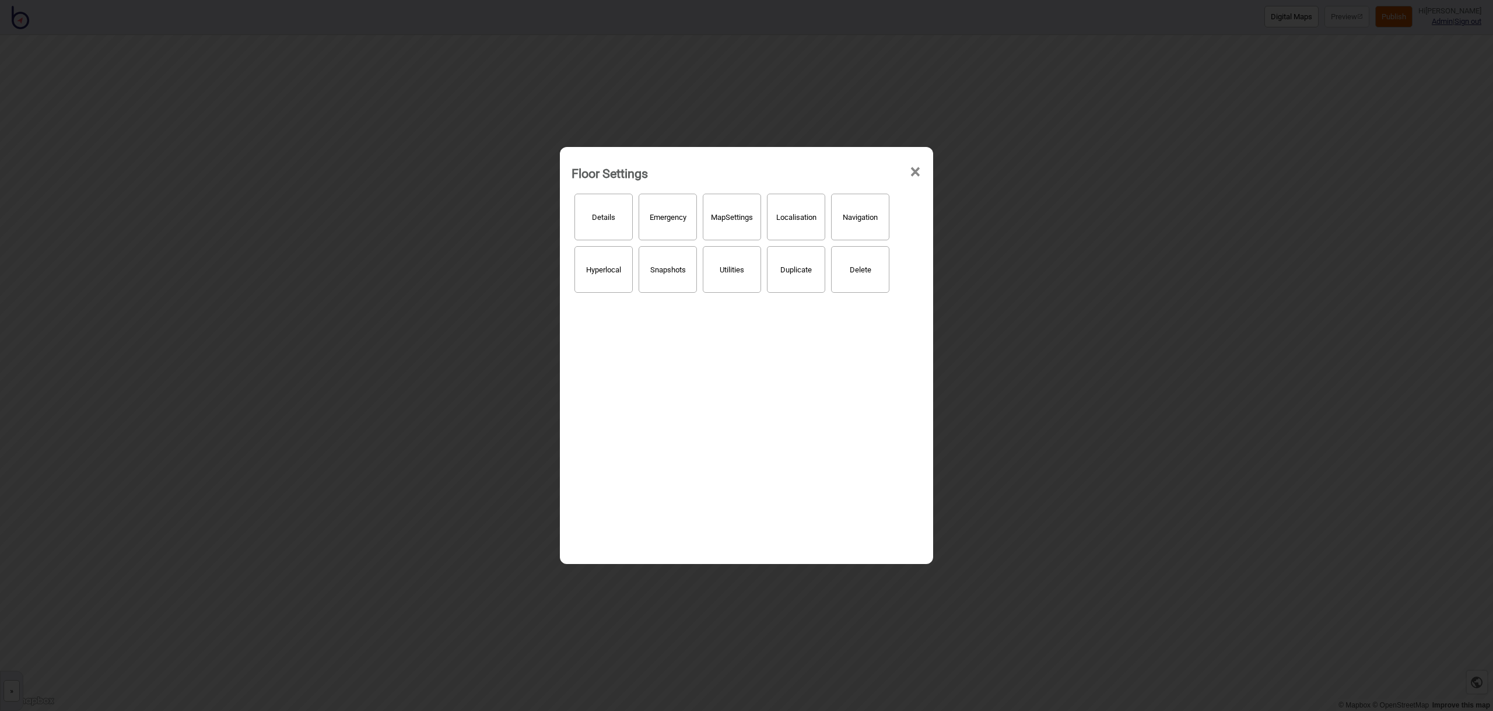 This screenshot has width=1493, height=711. What do you see at coordinates (796, 269) in the screenshot?
I see `button: Duplicate` at bounding box center [796, 269].